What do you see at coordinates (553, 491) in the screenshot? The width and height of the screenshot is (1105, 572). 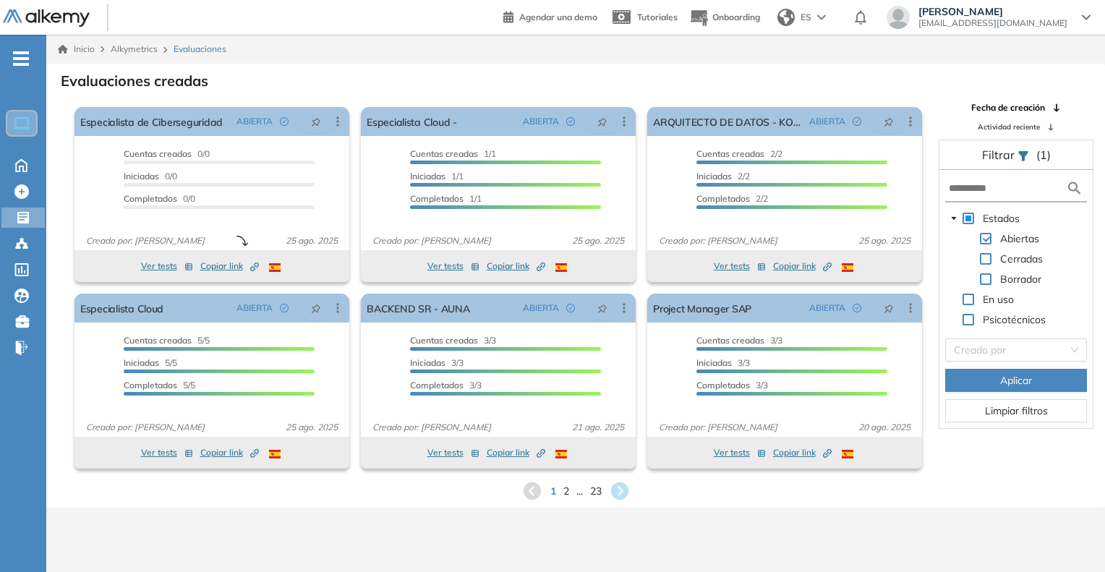 I see `span: 1` at bounding box center [553, 491].